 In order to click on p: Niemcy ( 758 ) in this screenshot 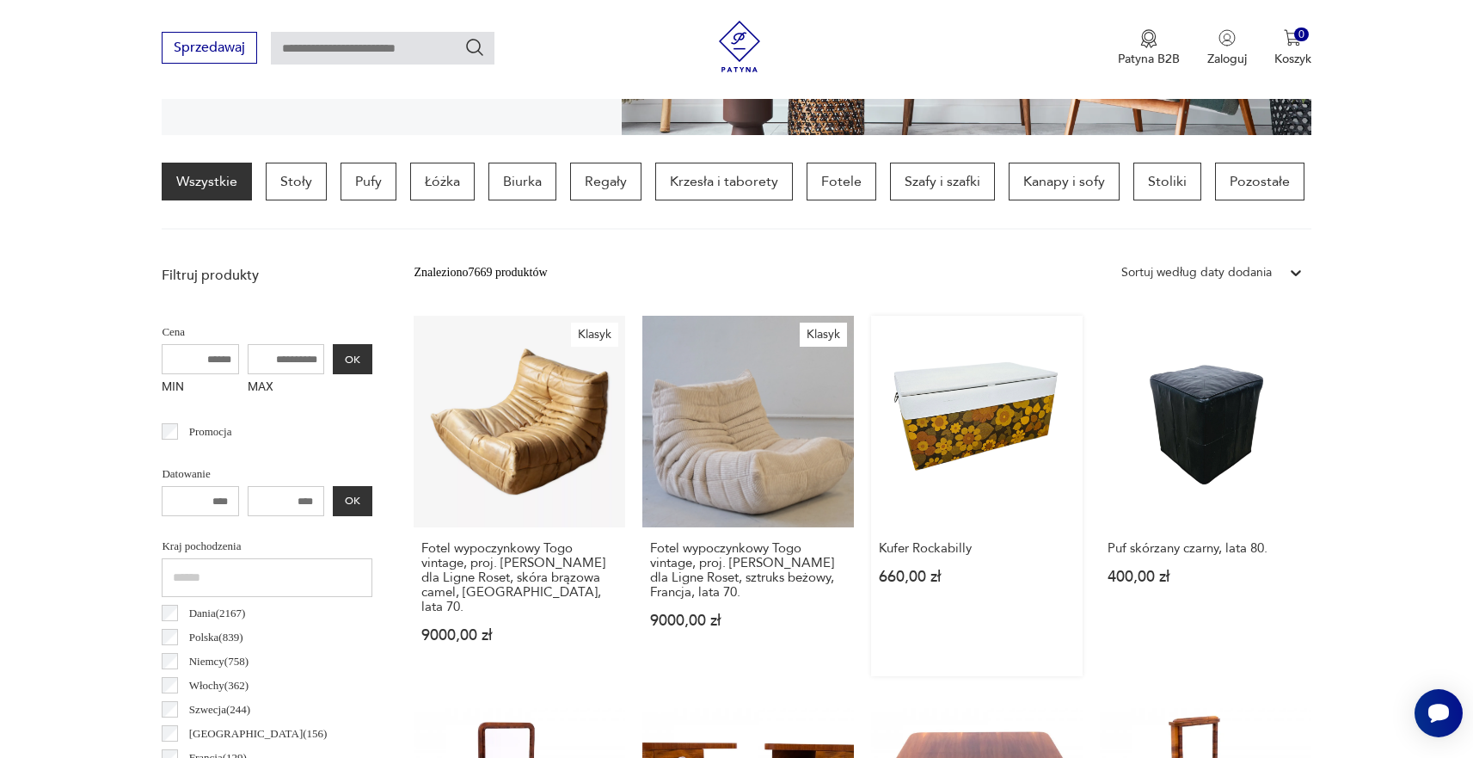, I will do `click(218, 661)`.